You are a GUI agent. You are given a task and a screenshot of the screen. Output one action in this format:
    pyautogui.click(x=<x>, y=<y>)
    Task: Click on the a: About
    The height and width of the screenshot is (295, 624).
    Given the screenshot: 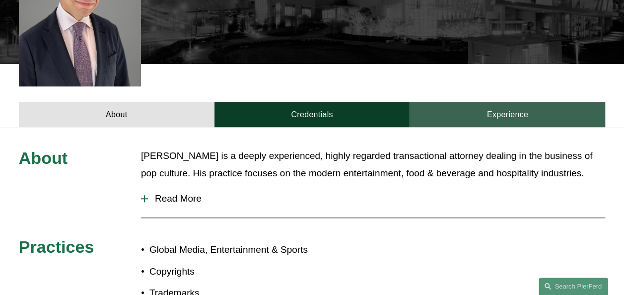 What is the action you would take?
    pyautogui.click(x=117, y=114)
    